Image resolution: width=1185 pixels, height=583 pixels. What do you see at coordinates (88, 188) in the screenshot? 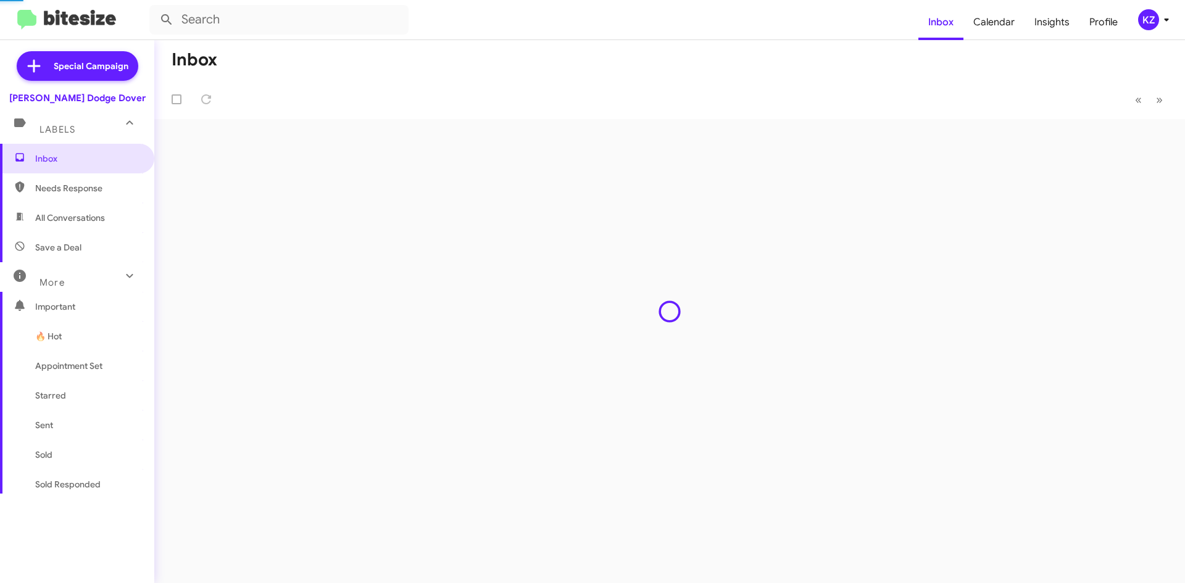
I see `span: Needs Response` at bounding box center [88, 188].